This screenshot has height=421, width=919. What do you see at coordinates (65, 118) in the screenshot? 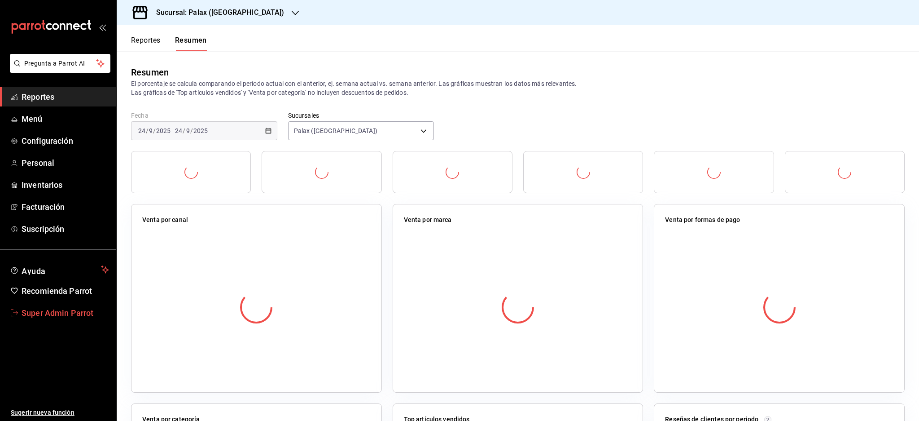
I see `span: Menú` at bounding box center [65, 118].